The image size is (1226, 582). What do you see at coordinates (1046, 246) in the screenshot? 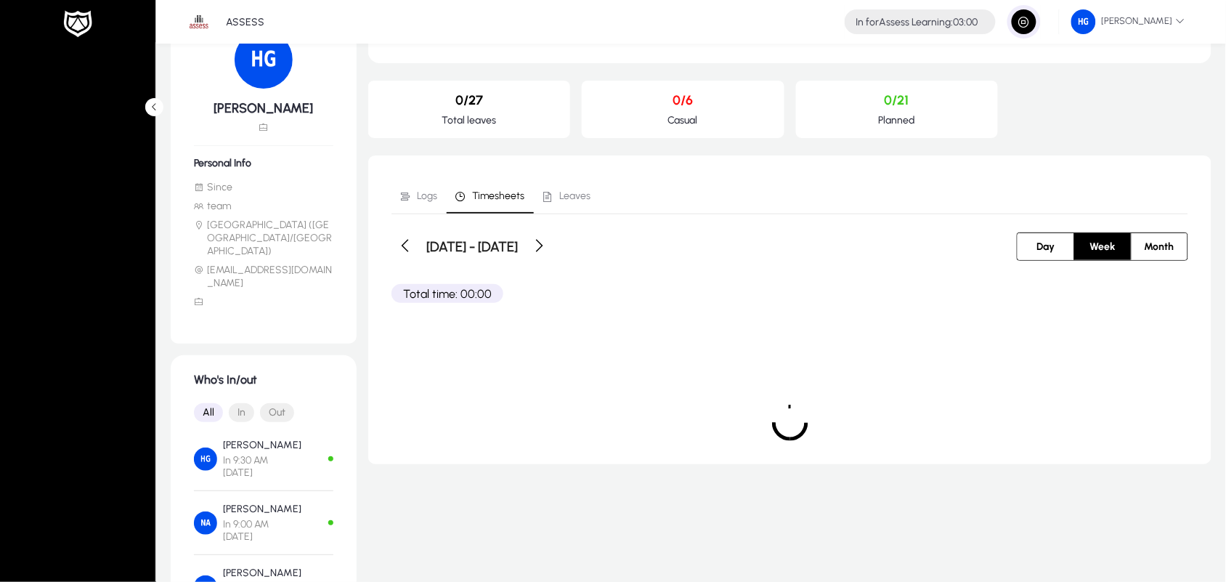
I see `button: Day` at bounding box center [1046, 246].